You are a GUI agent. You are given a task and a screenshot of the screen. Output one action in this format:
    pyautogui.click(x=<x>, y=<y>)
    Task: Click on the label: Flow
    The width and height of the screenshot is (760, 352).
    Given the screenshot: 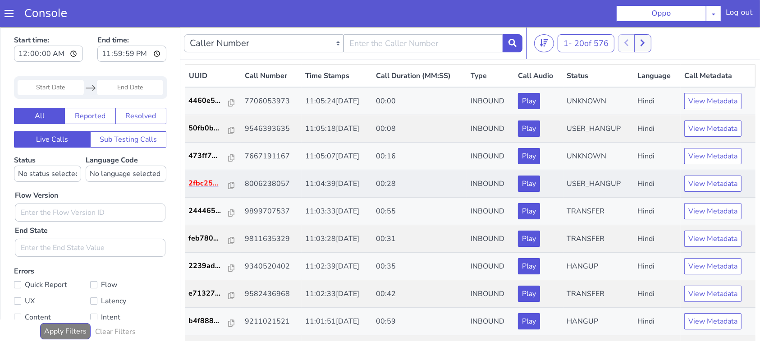 What is the action you would take?
    pyautogui.click(x=128, y=257)
    